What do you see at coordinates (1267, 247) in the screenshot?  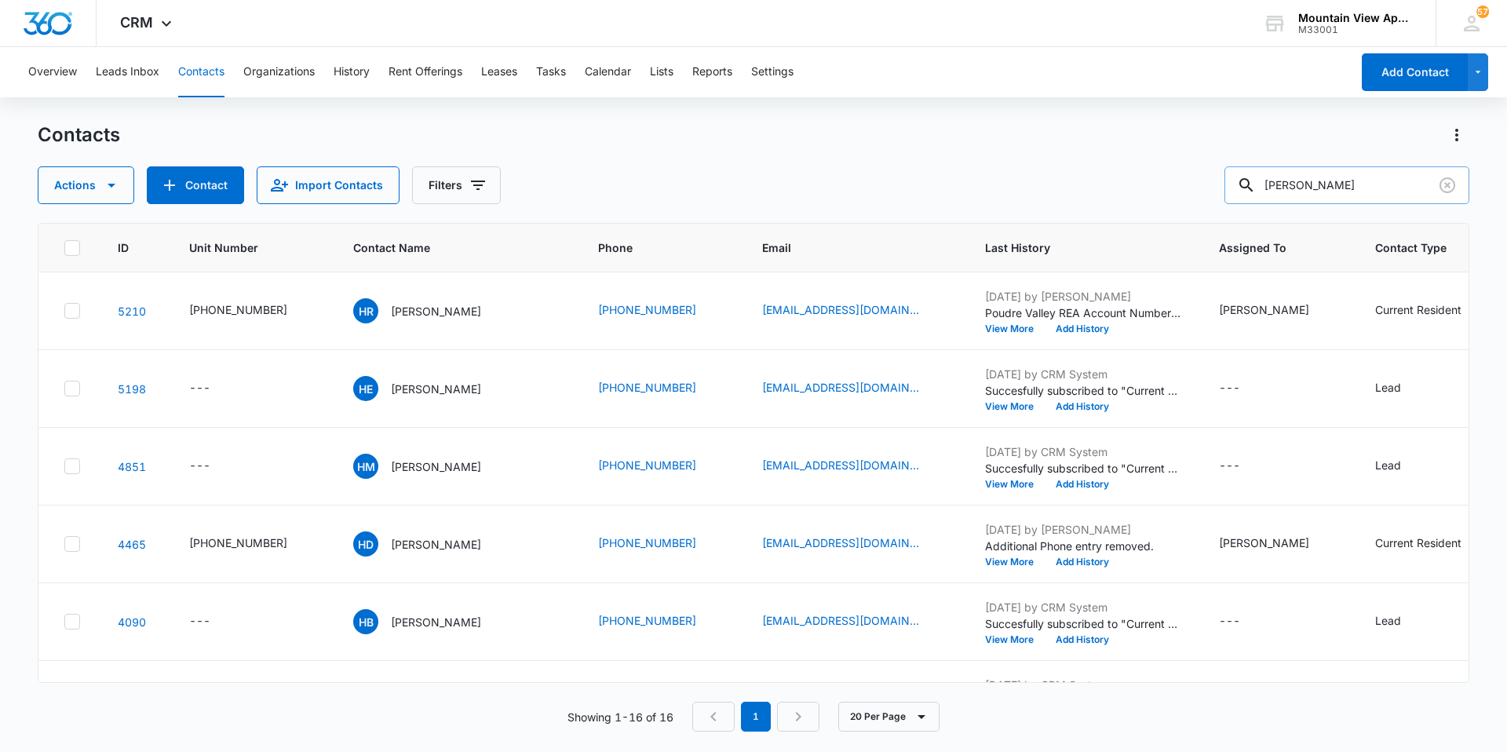 I see `span: Assigned To` at bounding box center [1267, 247].